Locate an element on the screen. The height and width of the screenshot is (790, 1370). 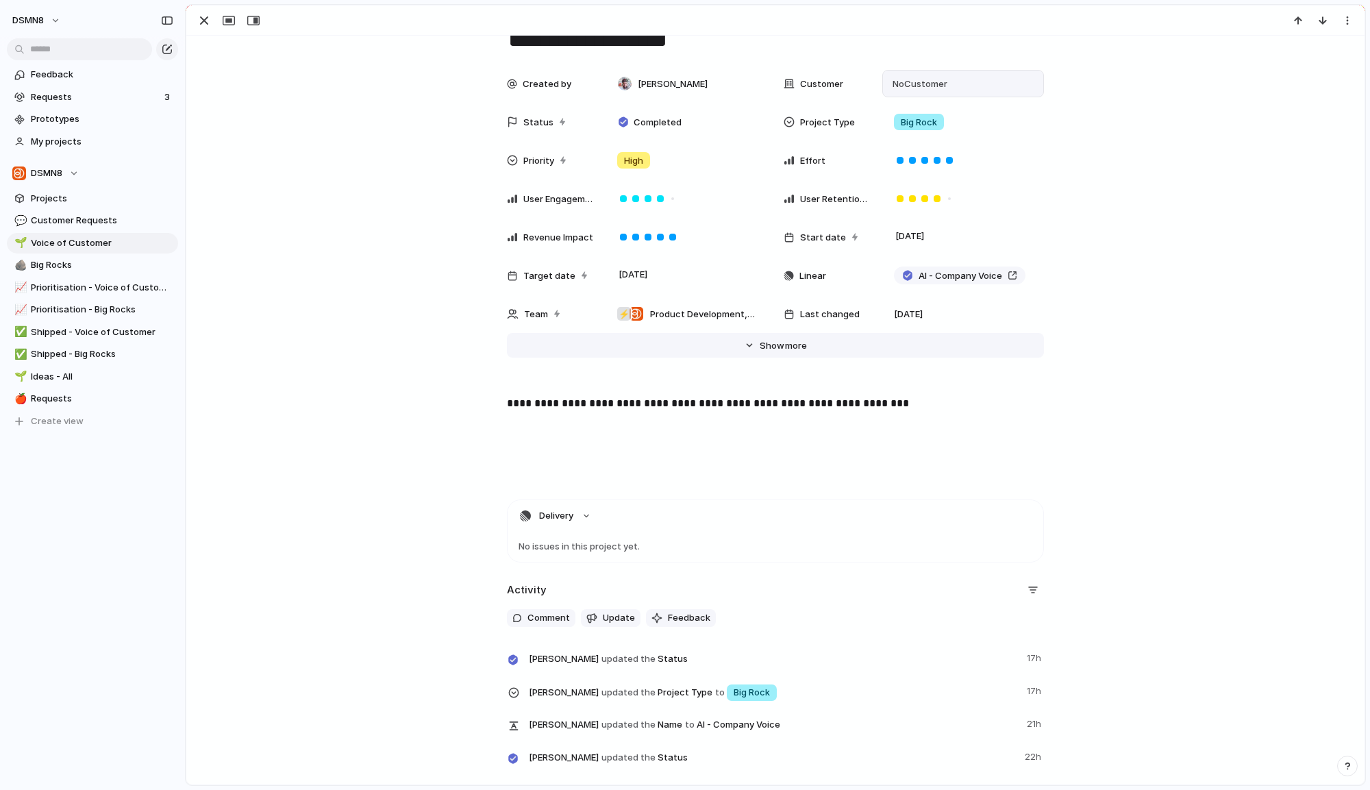
span: Linear is located at coordinates (812, 276).